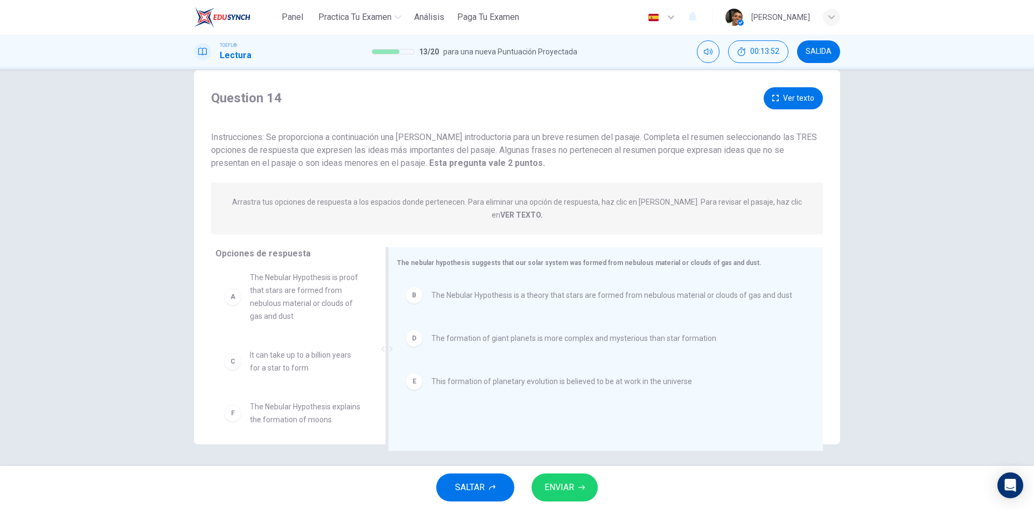  What do you see at coordinates (293, 361) in the screenshot?
I see `div: CIt can take up to a billion years for a star to form` at bounding box center [293, 361].